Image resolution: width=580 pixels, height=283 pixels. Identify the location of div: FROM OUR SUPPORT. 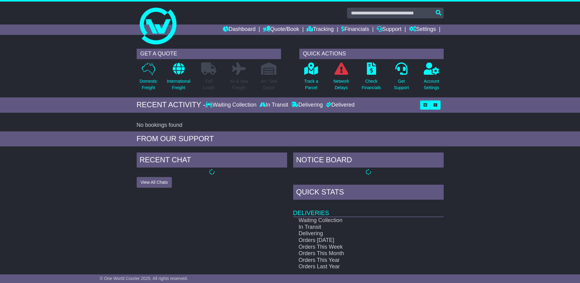
(290, 139).